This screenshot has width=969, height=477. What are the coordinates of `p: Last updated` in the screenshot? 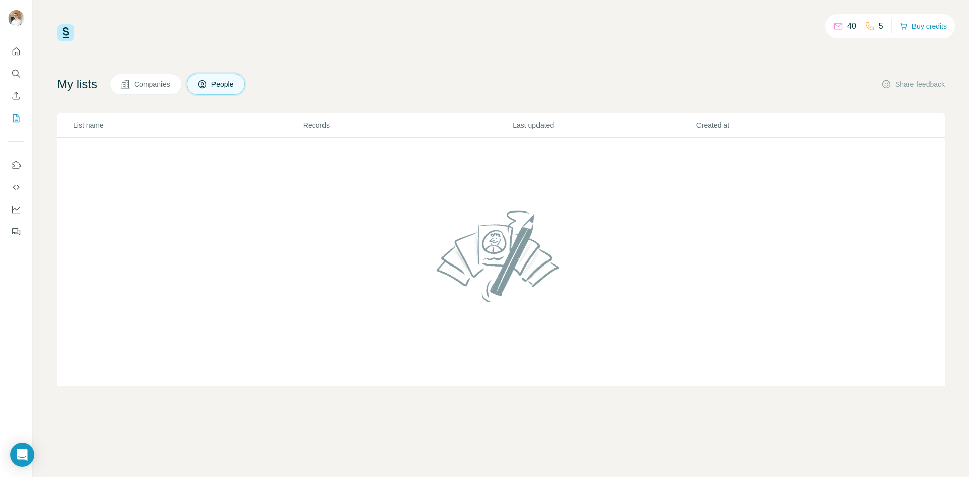 It's located at (604, 125).